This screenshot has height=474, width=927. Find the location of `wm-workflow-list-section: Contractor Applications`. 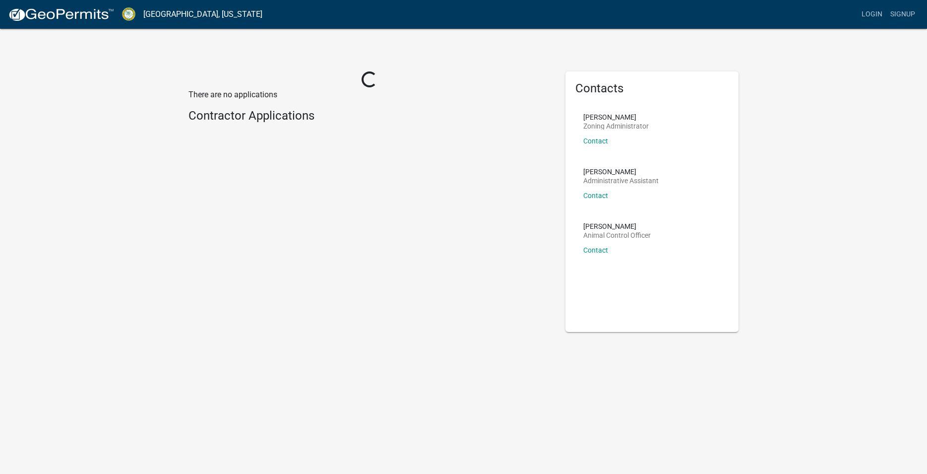

wm-workflow-list-section: Contractor Applications is located at coordinates (370, 118).